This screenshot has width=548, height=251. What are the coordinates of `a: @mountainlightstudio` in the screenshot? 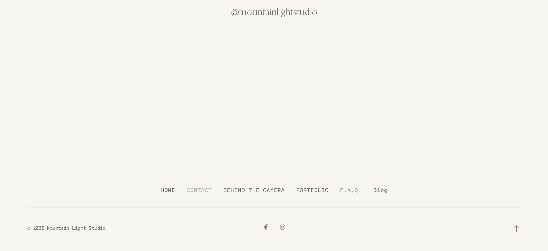 It's located at (274, 13).